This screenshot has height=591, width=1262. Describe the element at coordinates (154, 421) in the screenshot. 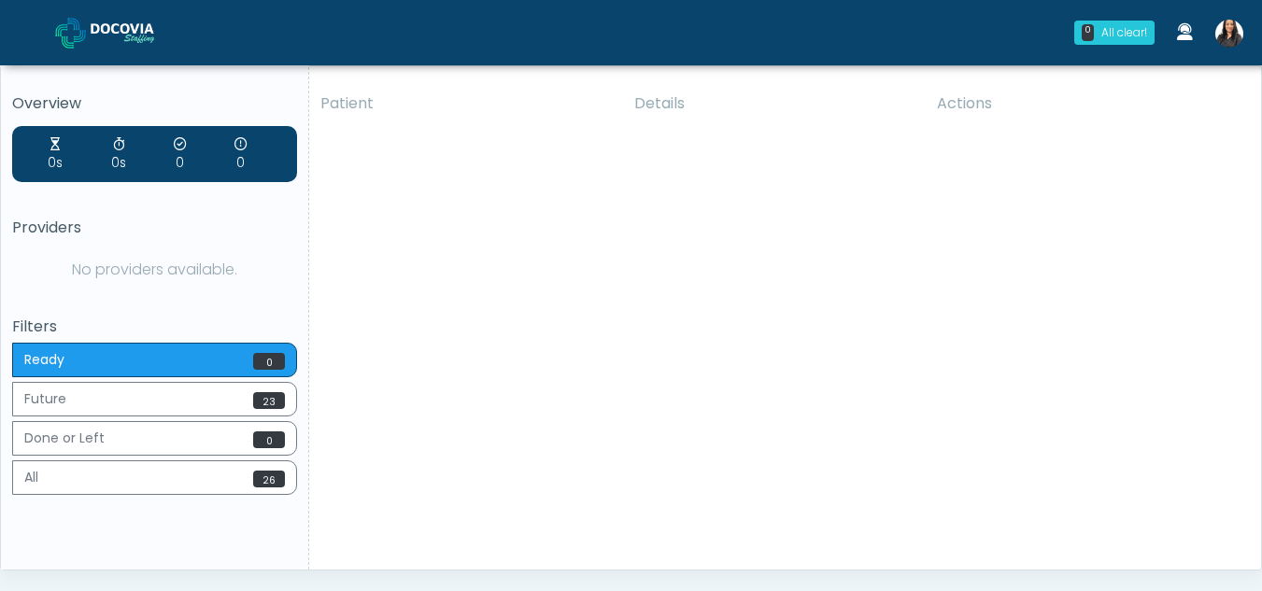

I see `div: Basic example` at that location.